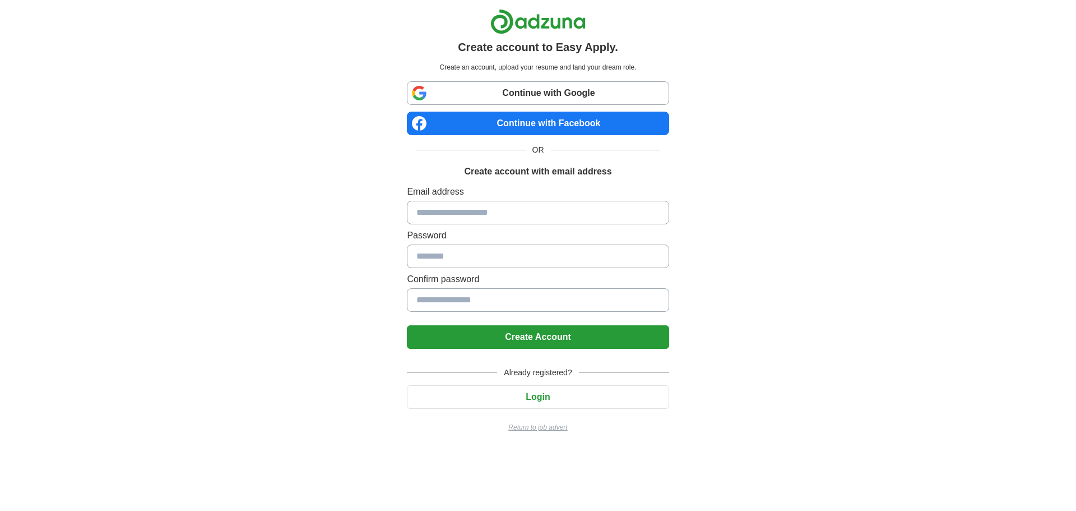 The height and width of the screenshot is (511, 1076). Describe the element at coordinates (538, 192) in the screenshot. I see `label: Email address` at that location.